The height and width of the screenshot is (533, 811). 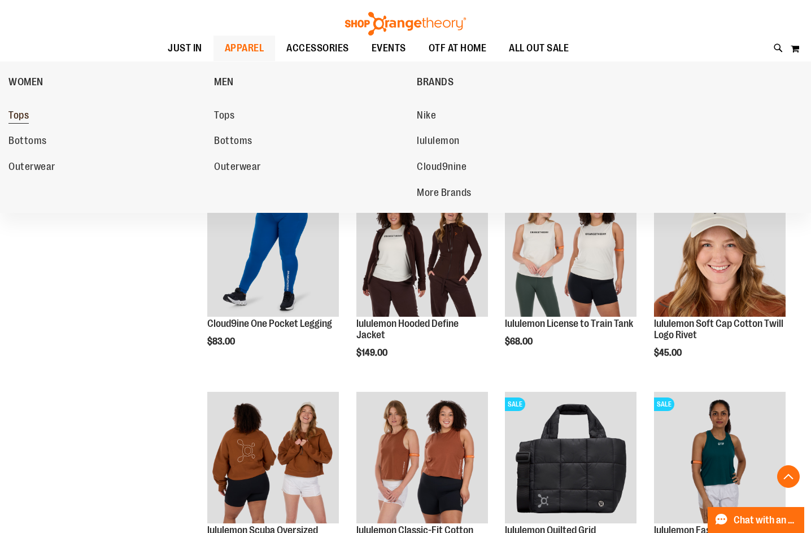 What do you see at coordinates (389, 48) in the screenshot?
I see `span: EVENTS` at bounding box center [389, 48].